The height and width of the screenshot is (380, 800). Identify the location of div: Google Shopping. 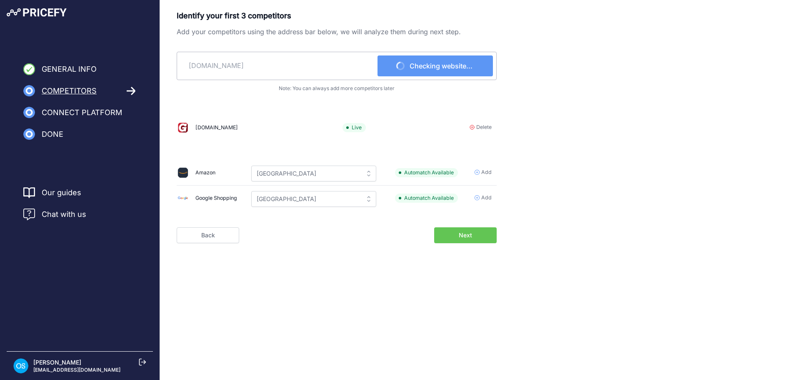
(216, 198).